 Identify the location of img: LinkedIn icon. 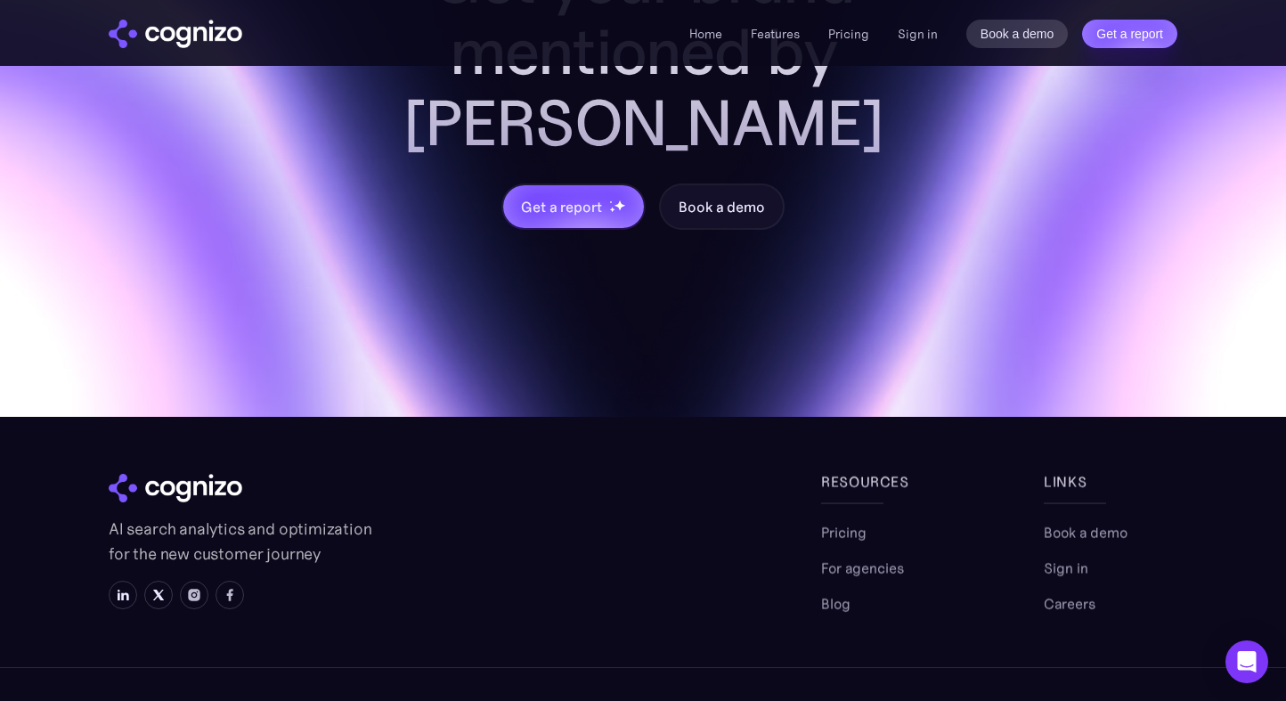
(123, 595).